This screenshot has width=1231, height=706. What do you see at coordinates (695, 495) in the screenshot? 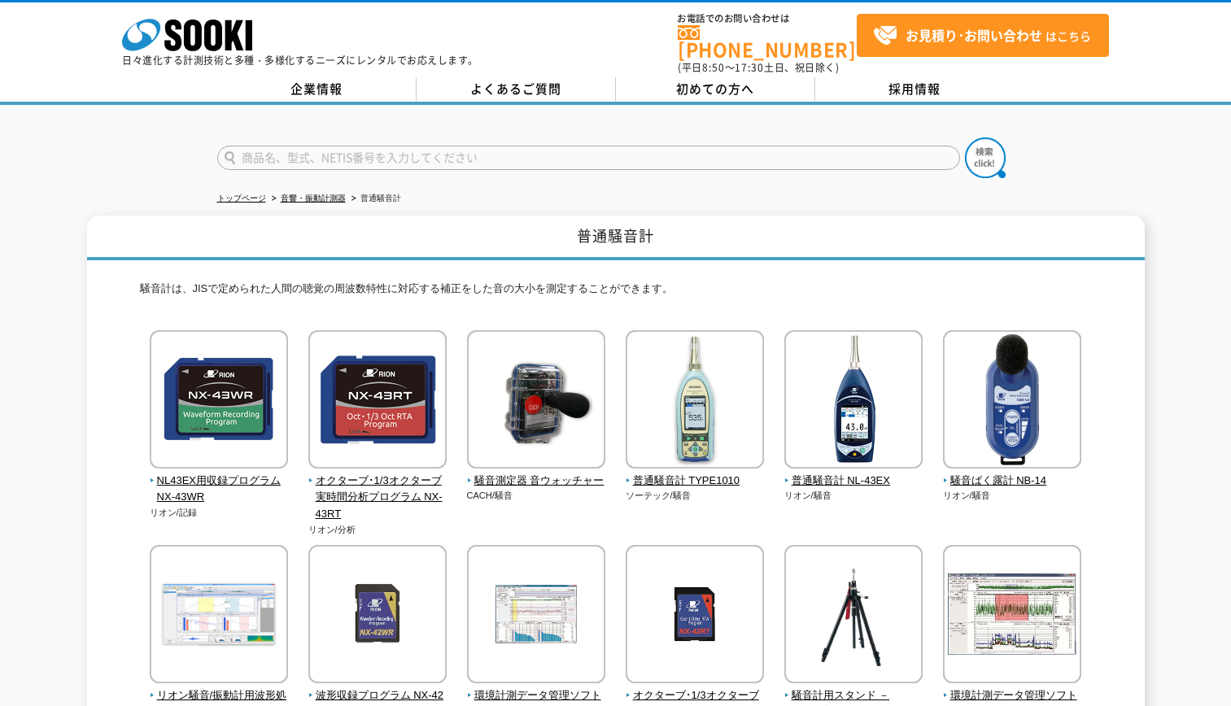
I see `p: ソーテック/騒音` at bounding box center [695, 495].